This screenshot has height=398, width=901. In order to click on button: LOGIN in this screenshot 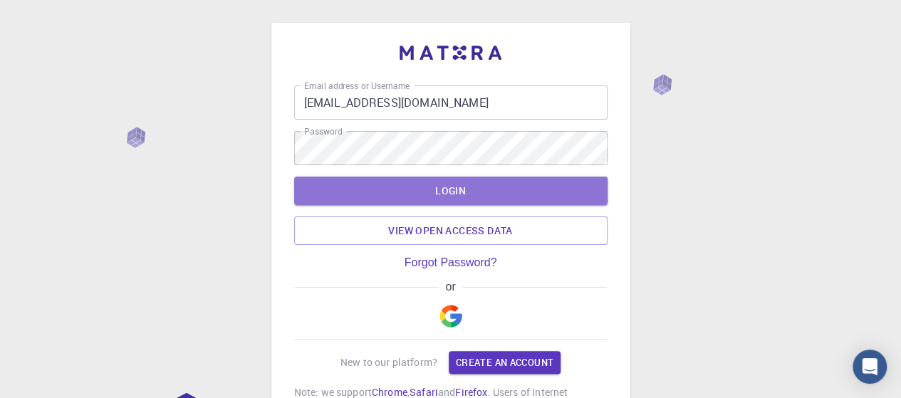, I will do `click(451, 191)`.